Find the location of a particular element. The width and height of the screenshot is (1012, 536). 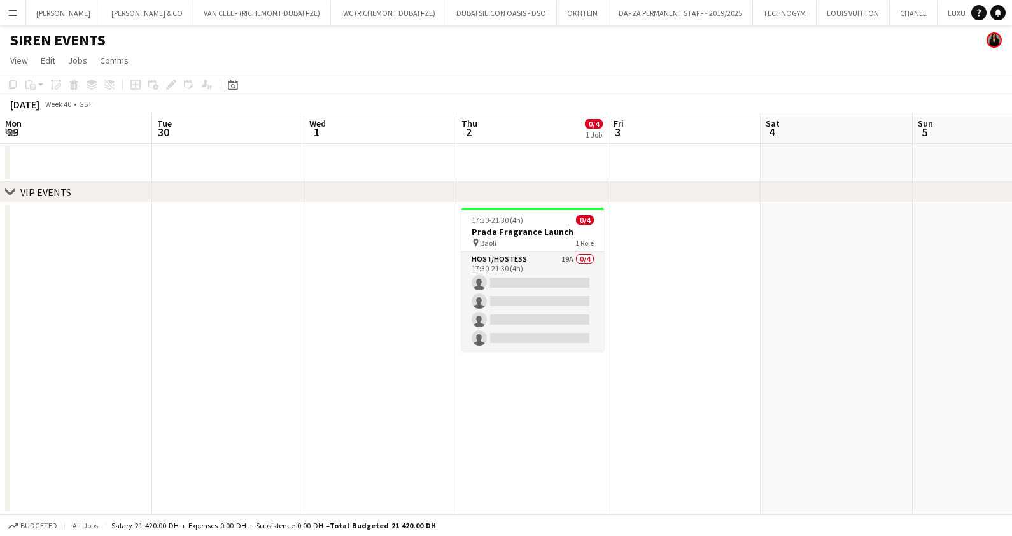

span: Total Budgeted 21 420.00 DH is located at coordinates (383, 525).